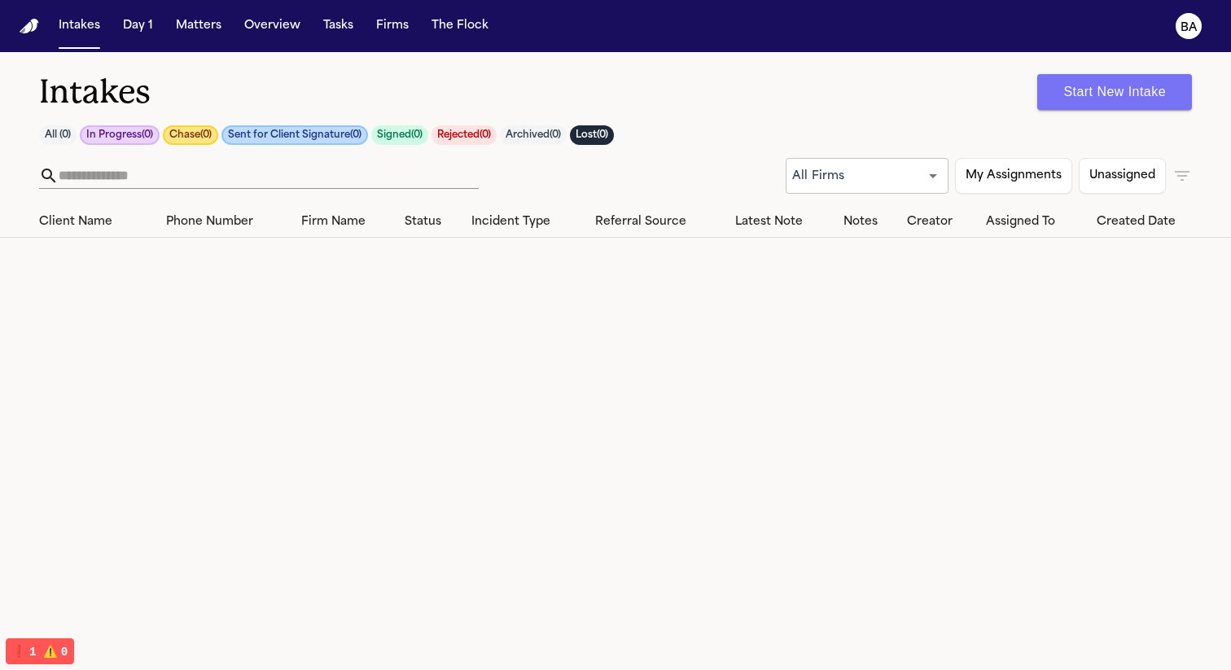 Image resolution: width=1231 pixels, height=670 pixels. I want to click on button: Rejected(0), so click(464, 135).